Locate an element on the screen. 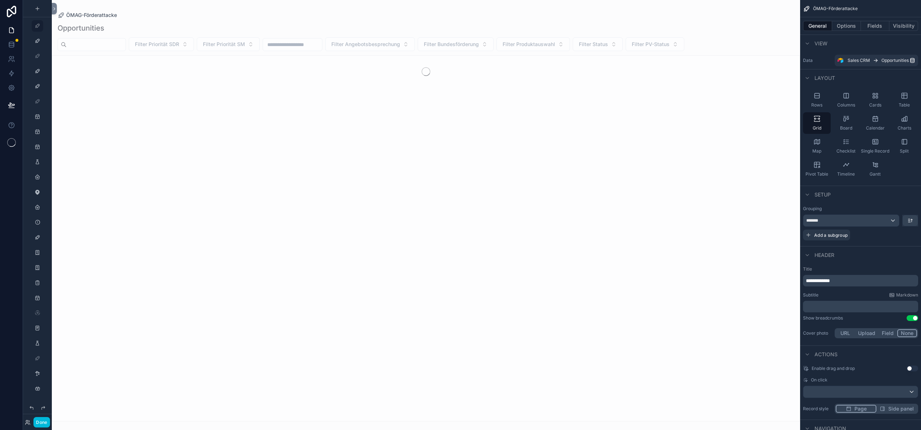  span: Opportunities is located at coordinates (895, 60).